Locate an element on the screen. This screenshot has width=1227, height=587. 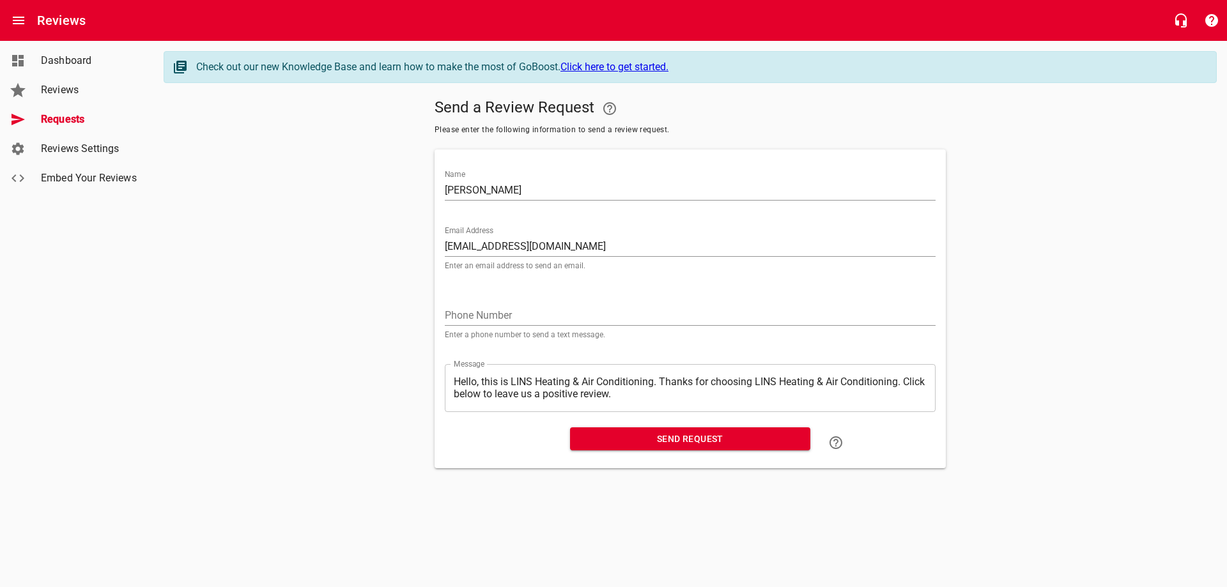
a: Click here to get started. is located at coordinates (614, 66).